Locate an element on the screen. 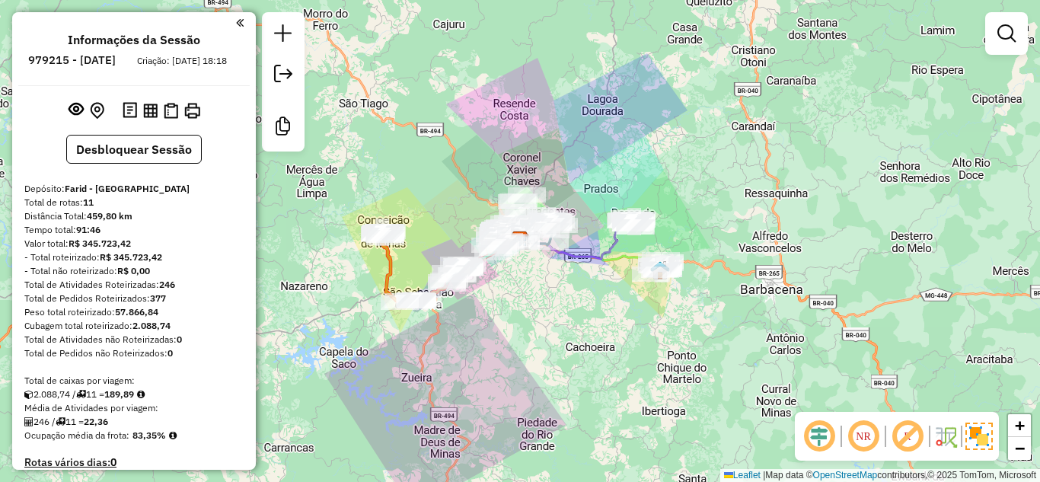  div: - Total não roteirizado: is located at coordinates (134, 271).